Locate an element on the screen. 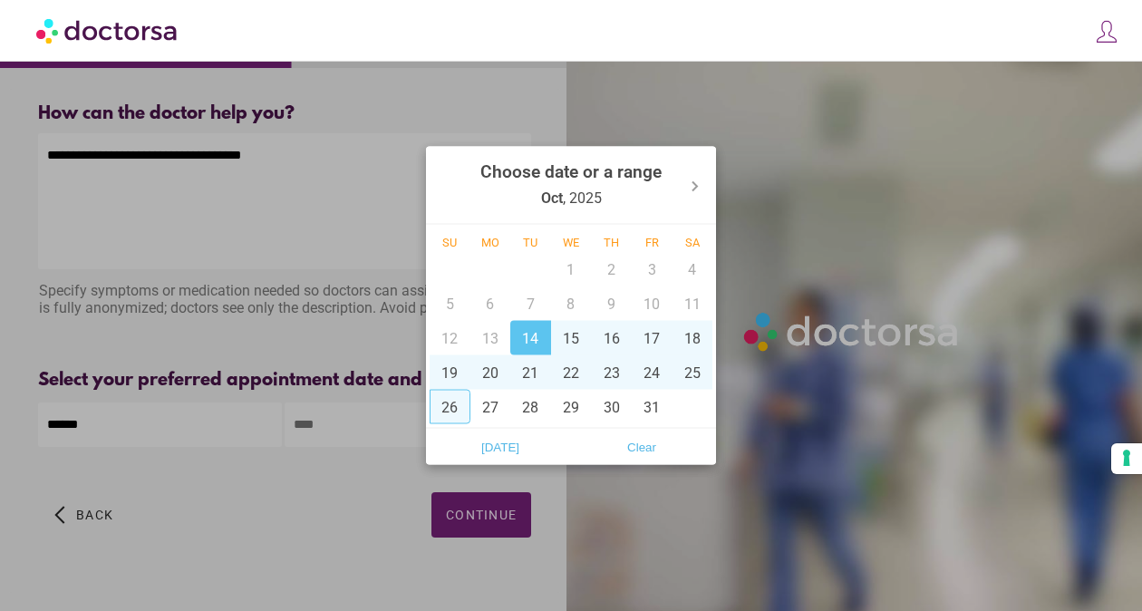  div: 17 is located at coordinates (652, 338).